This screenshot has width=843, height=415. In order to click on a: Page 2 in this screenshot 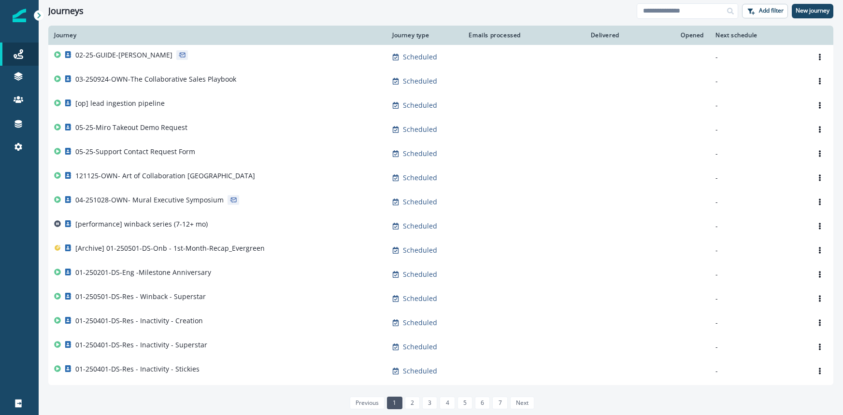, I will do `click(412, 403)`.